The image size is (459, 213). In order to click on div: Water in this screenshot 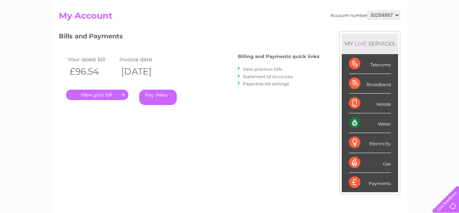, I will do `click(370, 123)`.